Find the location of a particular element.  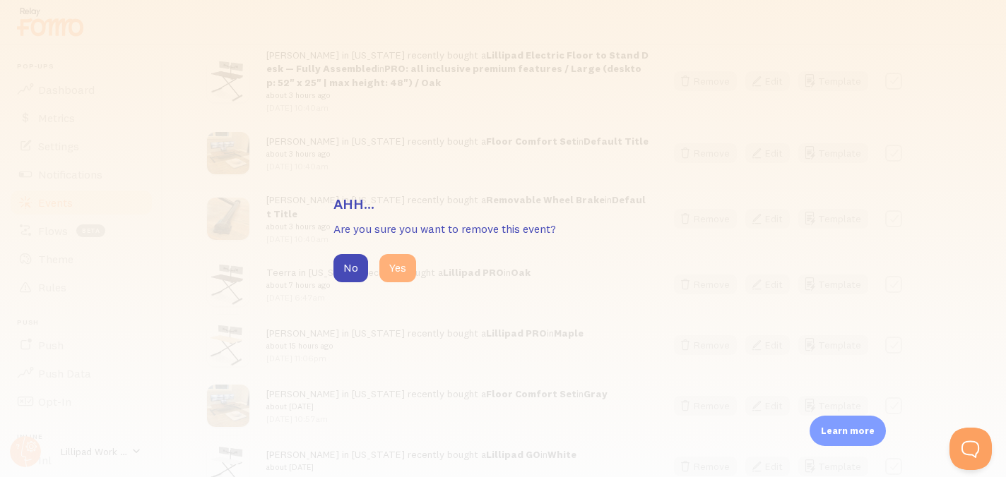

button: No is located at coordinates (350, 268).